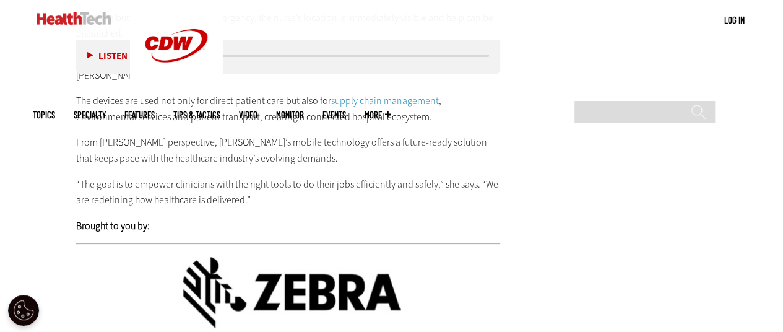  I want to click on a: Log in, so click(735, 20).